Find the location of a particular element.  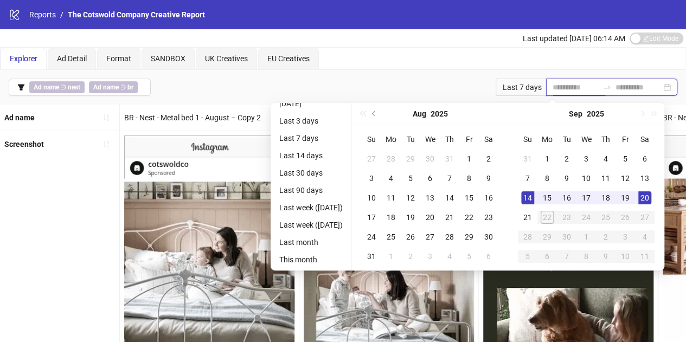

li: Last 30 days is located at coordinates (311, 173).